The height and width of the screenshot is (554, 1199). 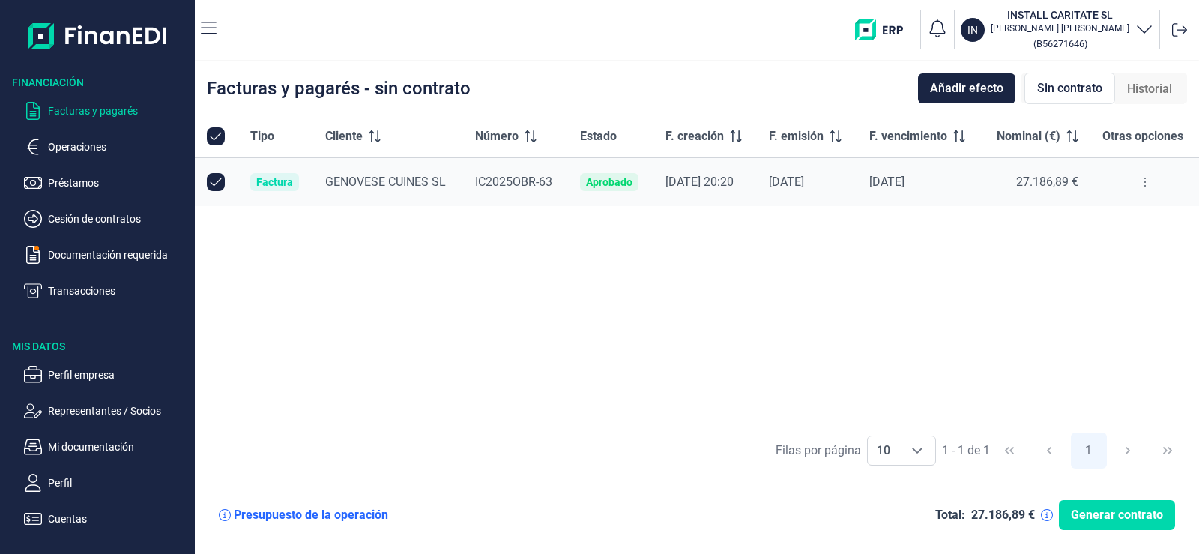 What do you see at coordinates (1089, 450) in the screenshot?
I see `button: Page 1` at bounding box center [1089, 450].